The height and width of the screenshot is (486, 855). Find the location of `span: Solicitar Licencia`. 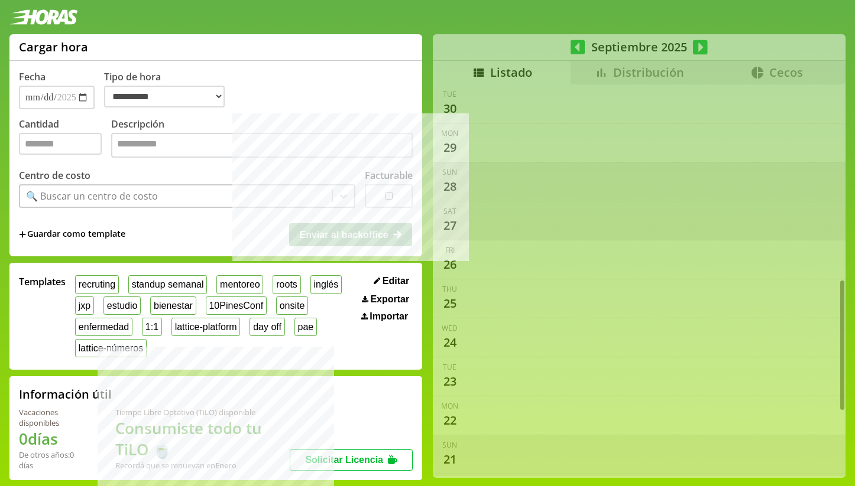

span: Solicitar Licencia is located at coordinates (344, 460).